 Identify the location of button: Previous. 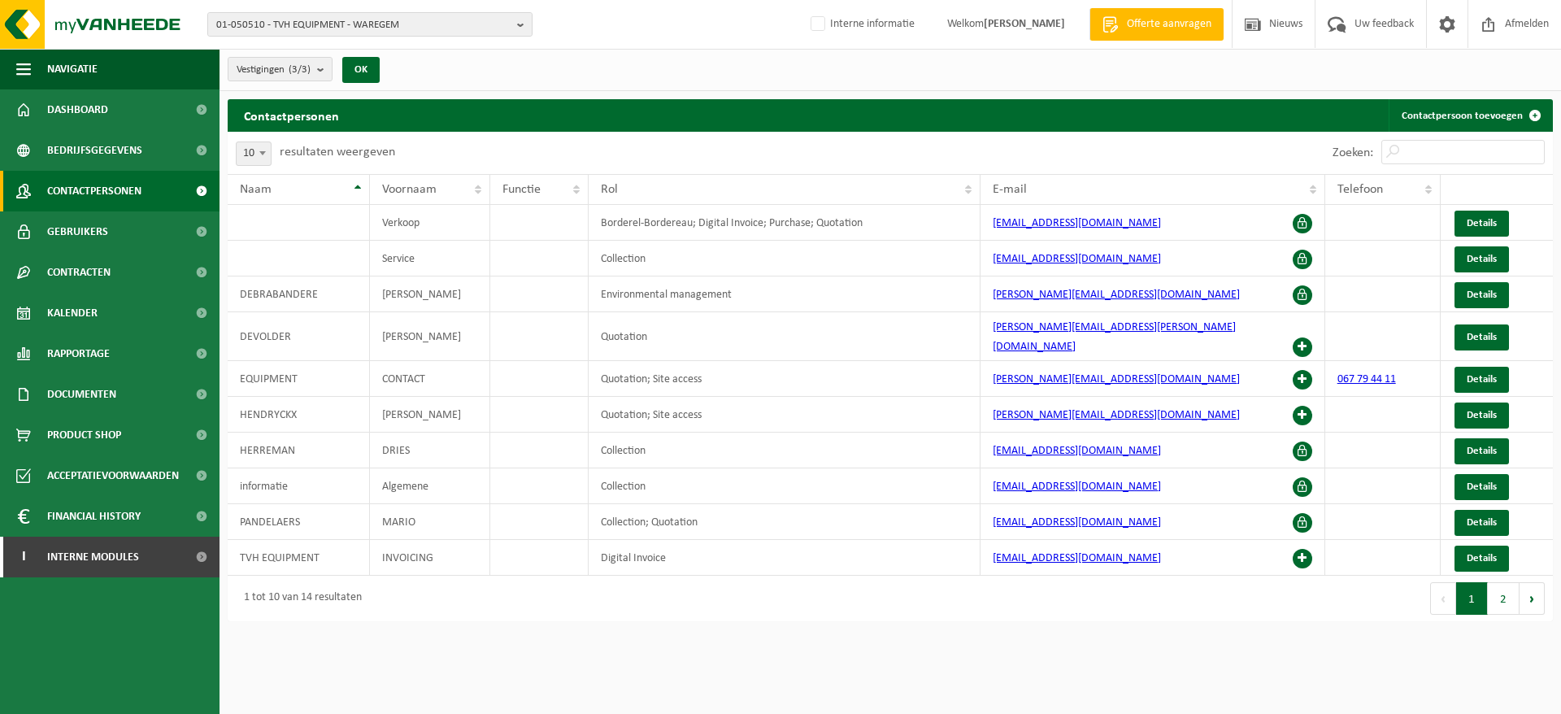
(1444, 599).